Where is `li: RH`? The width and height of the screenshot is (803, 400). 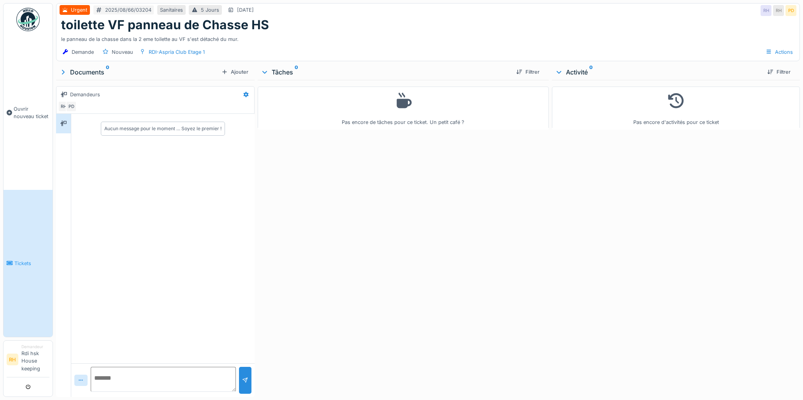 li: RH is located at coordinates (12, 359).